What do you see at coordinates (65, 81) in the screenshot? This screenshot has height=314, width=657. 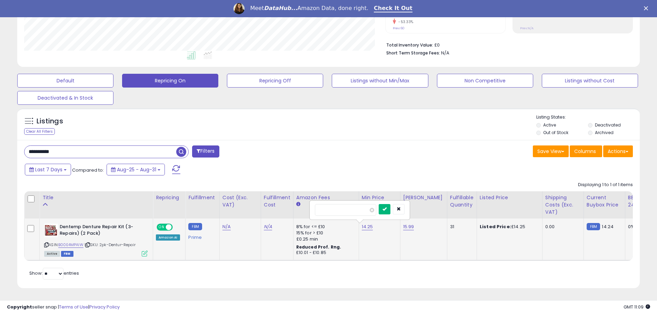 I see `button: Default` at bounding box center [65, 81].